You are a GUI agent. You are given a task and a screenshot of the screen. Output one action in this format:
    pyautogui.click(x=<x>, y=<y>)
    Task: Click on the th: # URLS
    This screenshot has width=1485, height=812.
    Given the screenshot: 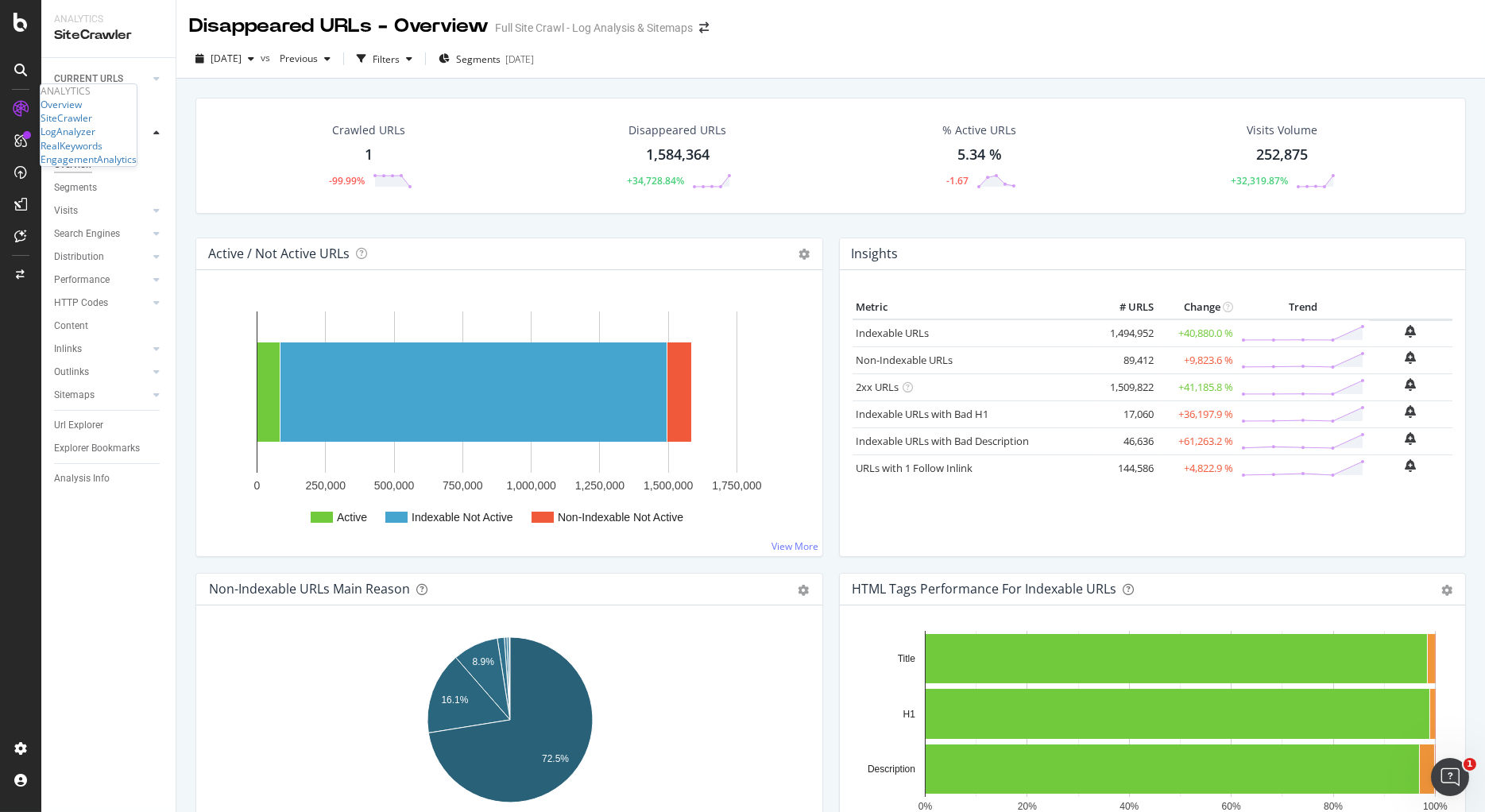 What is the action you would take?
    pyautogui.click(x=1127, y=308)
    